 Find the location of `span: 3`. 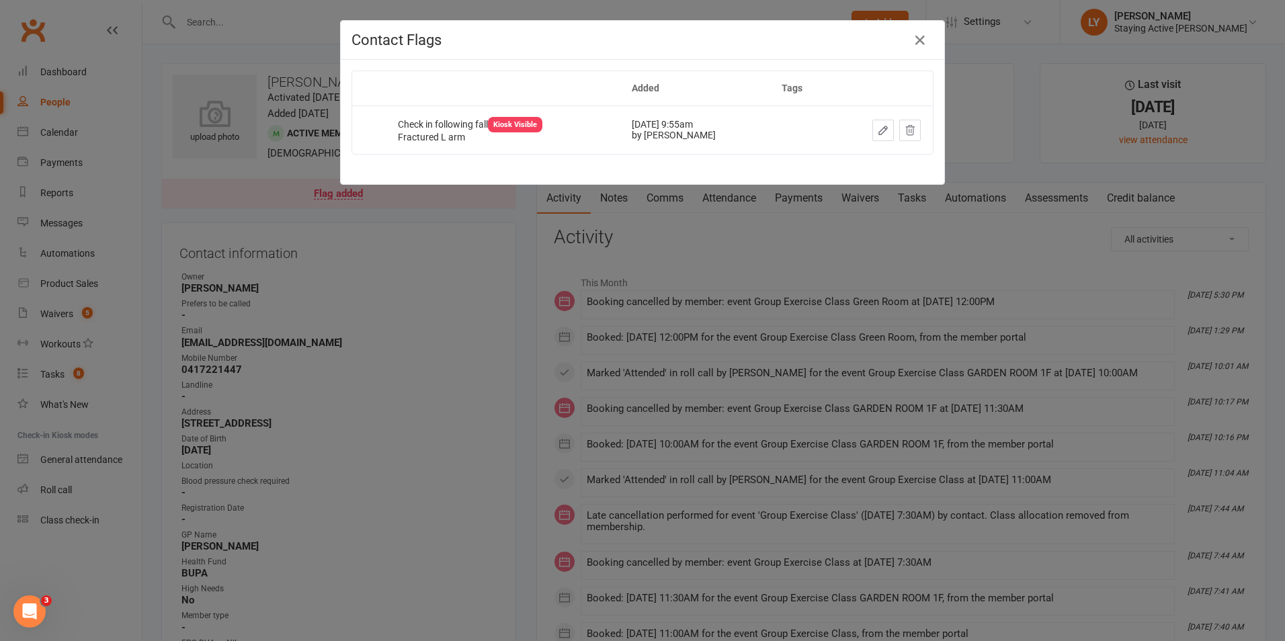

span: 3 is located at coordinates (46, 601).